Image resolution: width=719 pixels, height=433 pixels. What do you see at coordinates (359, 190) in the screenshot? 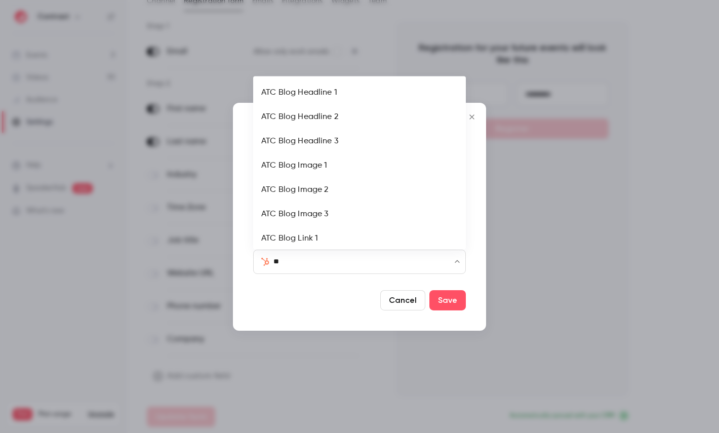
I see `li: ATC Blog Image 2` at bounding box center [359, 190].